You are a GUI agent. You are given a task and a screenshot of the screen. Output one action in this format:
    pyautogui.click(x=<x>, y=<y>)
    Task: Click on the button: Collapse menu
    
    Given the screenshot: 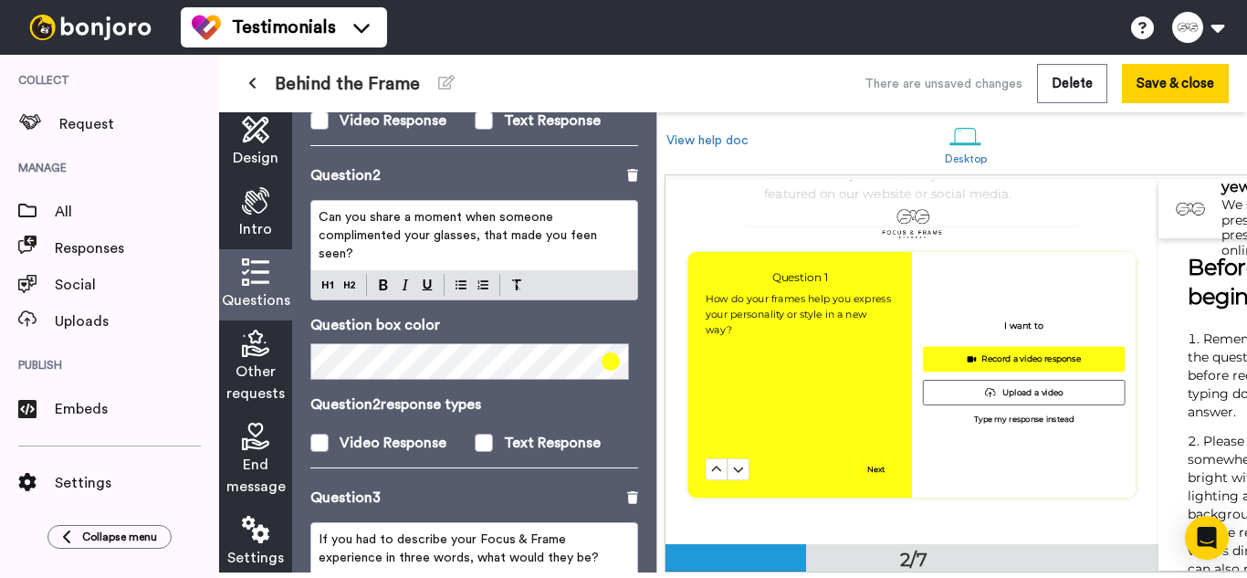 What is the action you would take?
    pyautogui.click(x=110, y=537)
    